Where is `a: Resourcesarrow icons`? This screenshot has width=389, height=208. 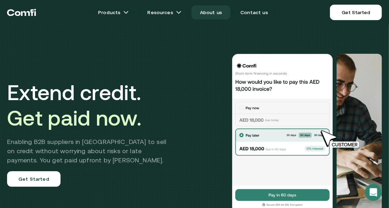
a: Resourcesarrow icons is located at coordinates (164, 12).